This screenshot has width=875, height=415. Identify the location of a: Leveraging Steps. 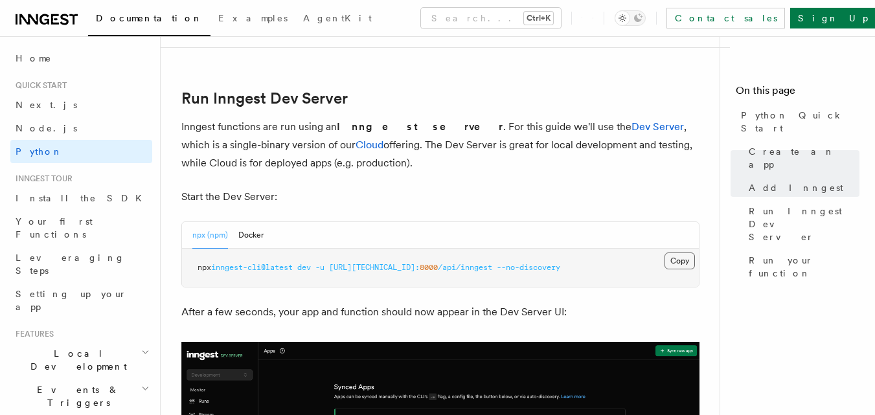
(81, 264).